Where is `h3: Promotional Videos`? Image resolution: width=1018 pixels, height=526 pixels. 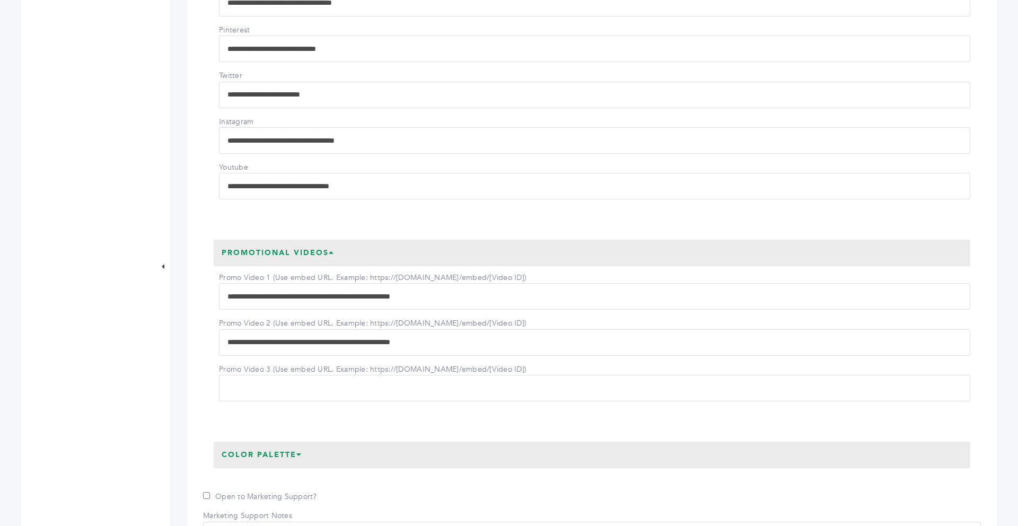 h3: Promotional Videos is located at coordinates (278, 253).